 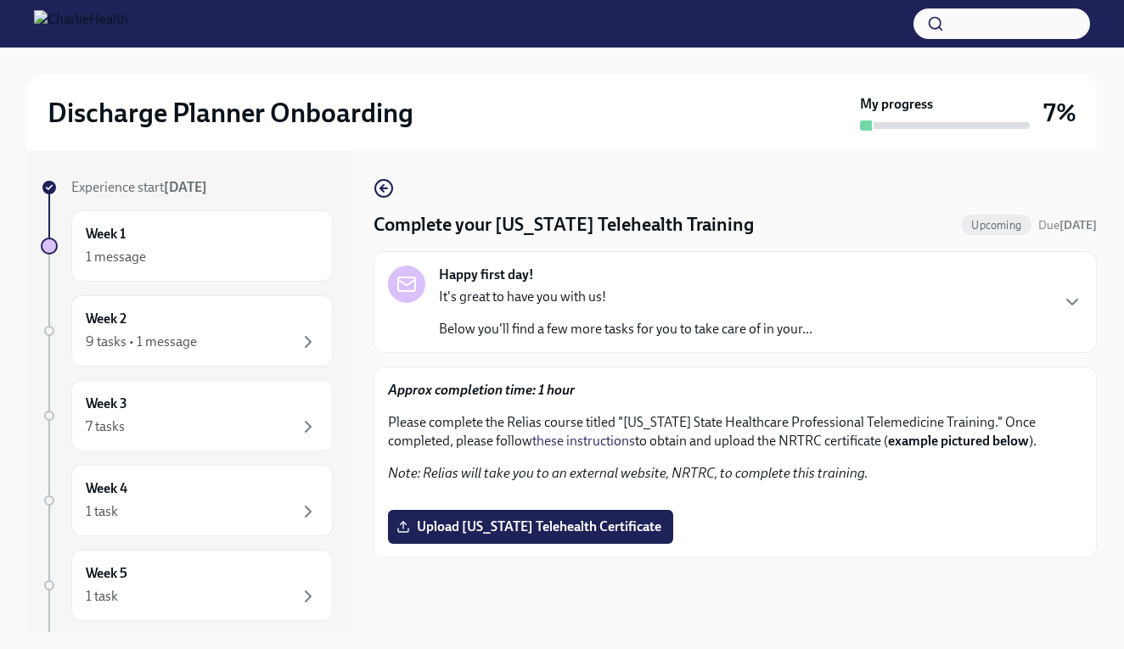 What do you see at coordinates (187, 246) in the screenshot?
I see `a: Week 11 message` at bounding box center [187, 246].